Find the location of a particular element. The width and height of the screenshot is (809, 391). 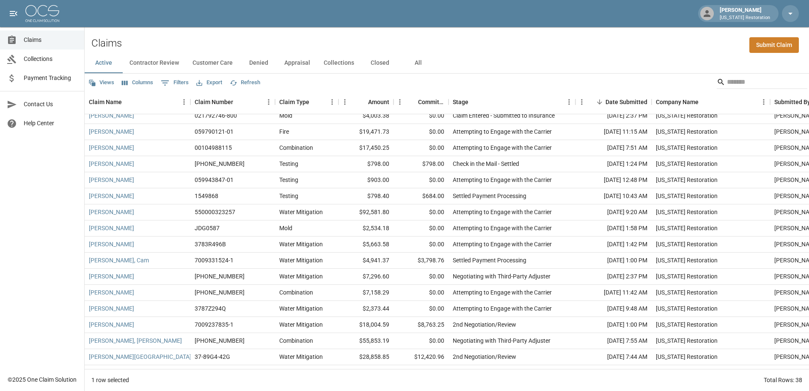

div: $4,941.37 is located at coordinates (366, 261).